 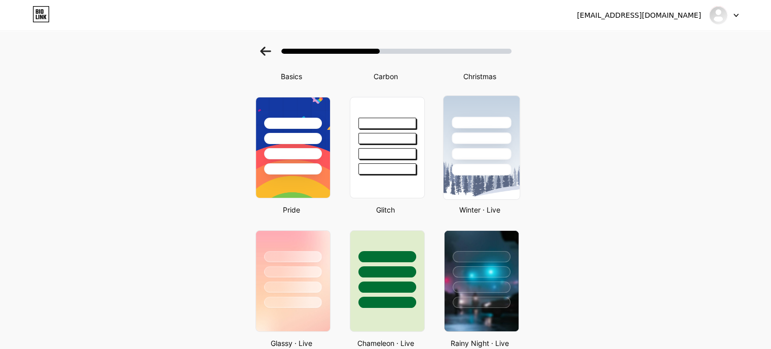 What do you see at coordinates (480, 76) in the screenshot?
I see `div: Christmas` at bounding box center [480, 76].